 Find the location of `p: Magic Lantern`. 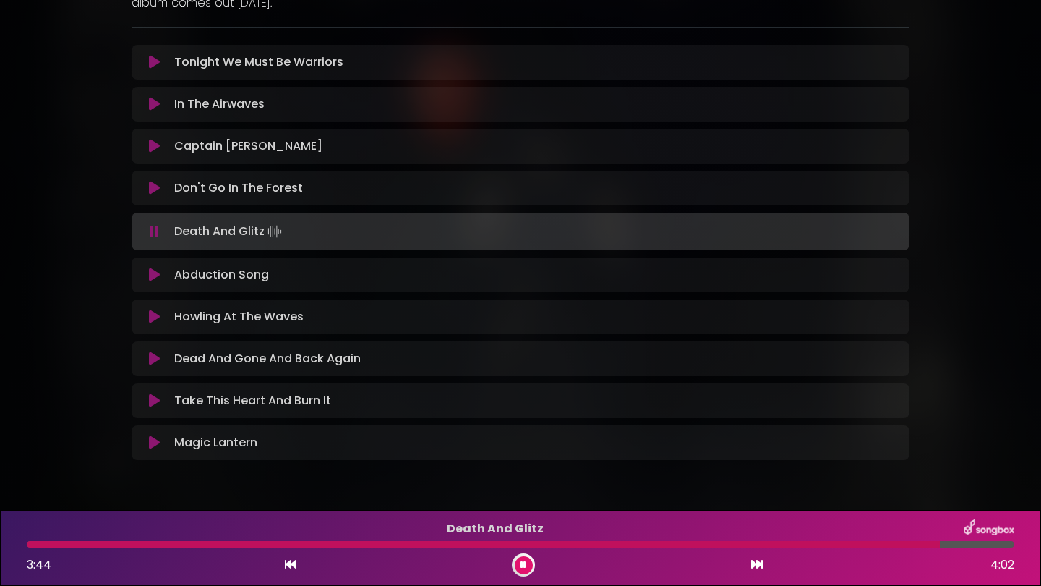

p: Magic Lantern is located at coordinates (537, 442).